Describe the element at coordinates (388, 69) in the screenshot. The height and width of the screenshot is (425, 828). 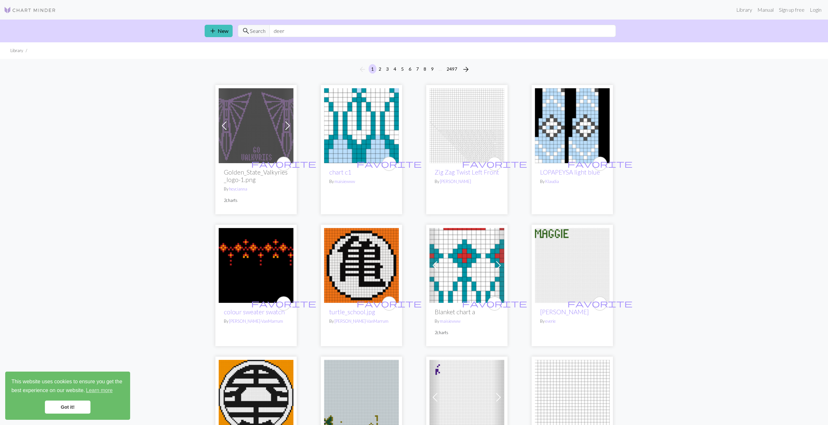
I see `button: 3` at that location.